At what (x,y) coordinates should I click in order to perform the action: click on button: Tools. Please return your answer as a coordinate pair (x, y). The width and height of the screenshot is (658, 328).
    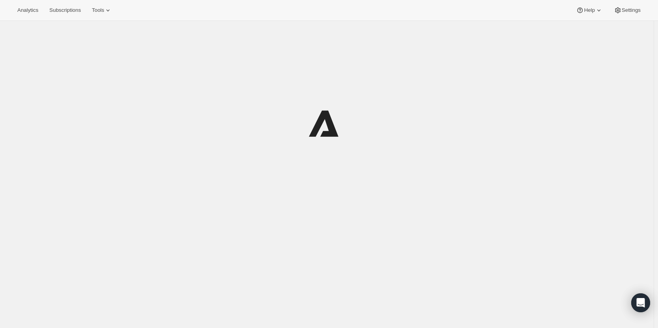
    Looking at the image, I should click on (102, 10).